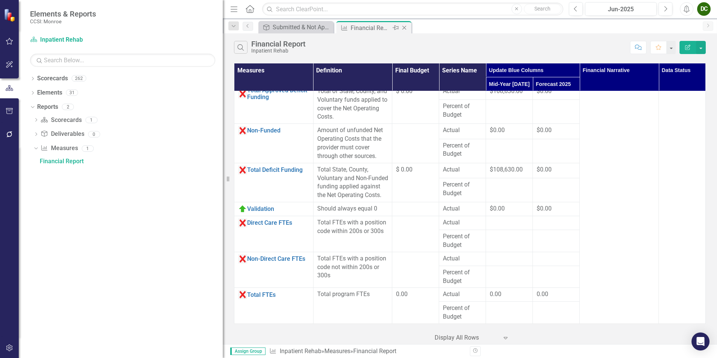  What do you see at coordinates (704, 9) in the screenshot?
I see `button: DC` at bounding box center [704, 9].